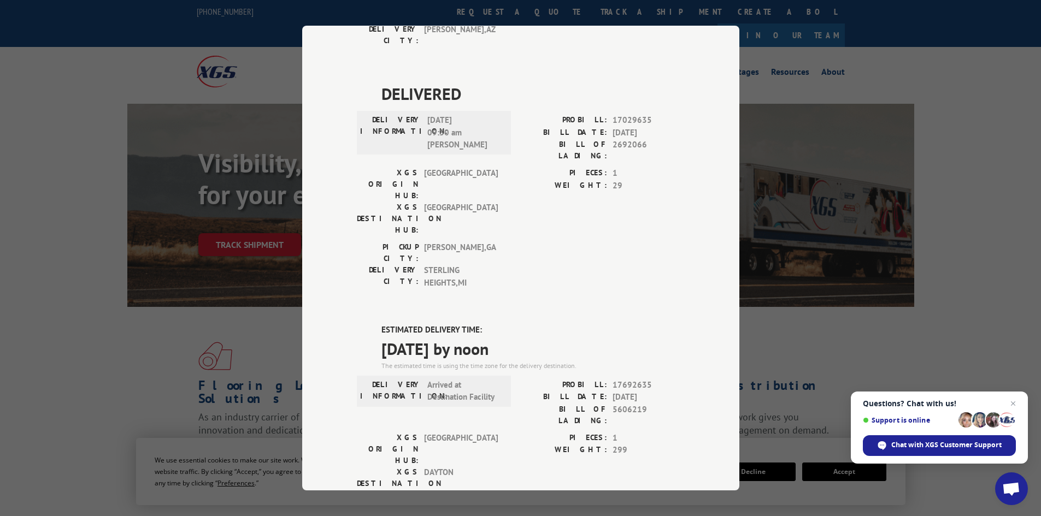 The image size is (1041, 516). What do you see at coordinates (909, 420) in the screenshot?
I see `span: Support is online` at bounding box center [909, 420].